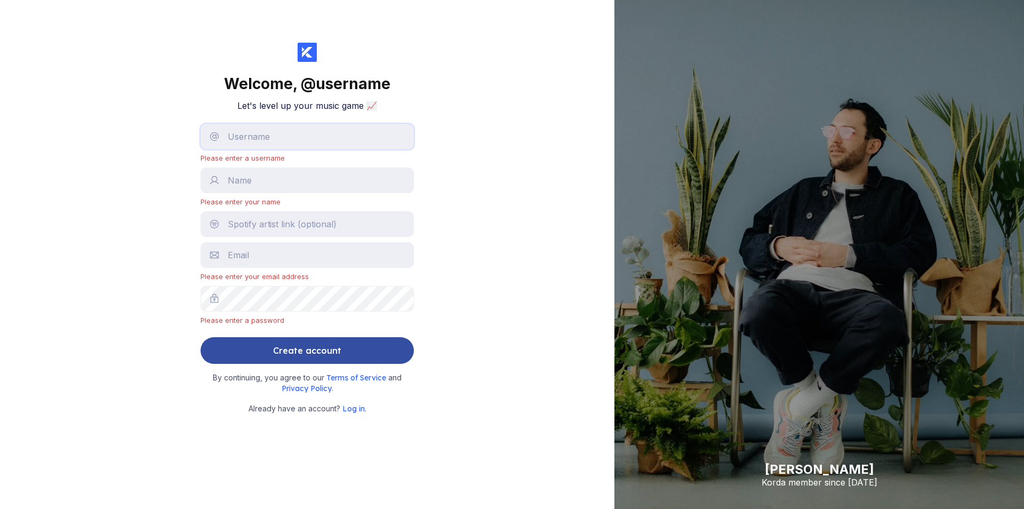 The width and height of the screenshot is (1024, 509). What do you see at coordinates (307, 388) in the screenshot?
I see `a: Privacy Policy` at bounding box center [307, 388].